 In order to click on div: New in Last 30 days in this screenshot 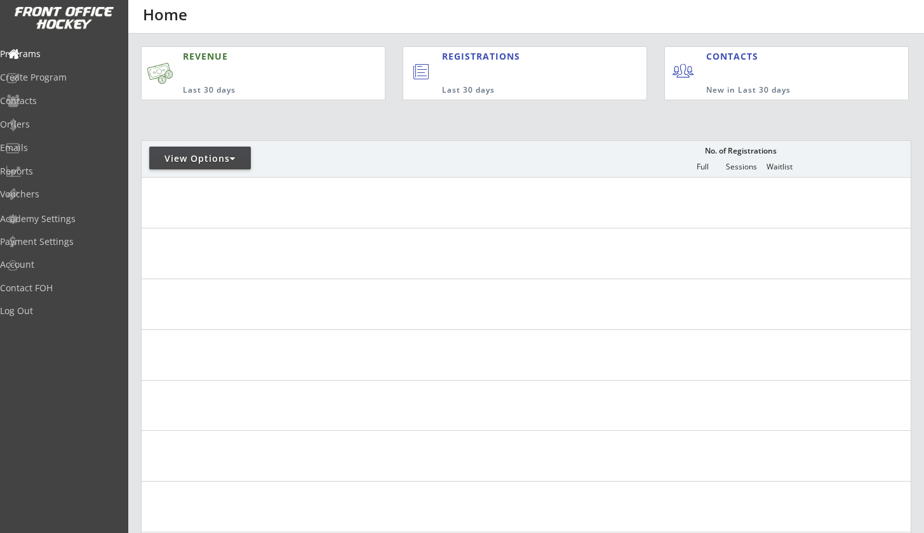, I will do `click(777, 90)`.